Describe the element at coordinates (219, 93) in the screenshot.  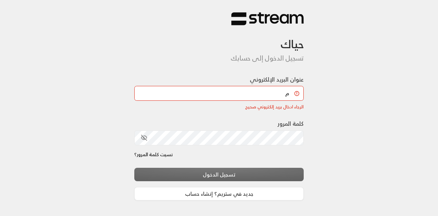
I see `input: اكتب بريدك الإلكتروني هنا` at that location.